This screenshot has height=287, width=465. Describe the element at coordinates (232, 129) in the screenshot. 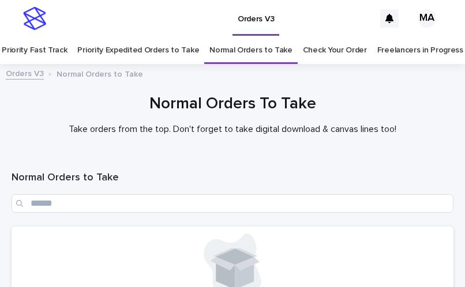

I see `p: Take orders from the top. Don't forget to take digital download & canvas lines too!` at that location.